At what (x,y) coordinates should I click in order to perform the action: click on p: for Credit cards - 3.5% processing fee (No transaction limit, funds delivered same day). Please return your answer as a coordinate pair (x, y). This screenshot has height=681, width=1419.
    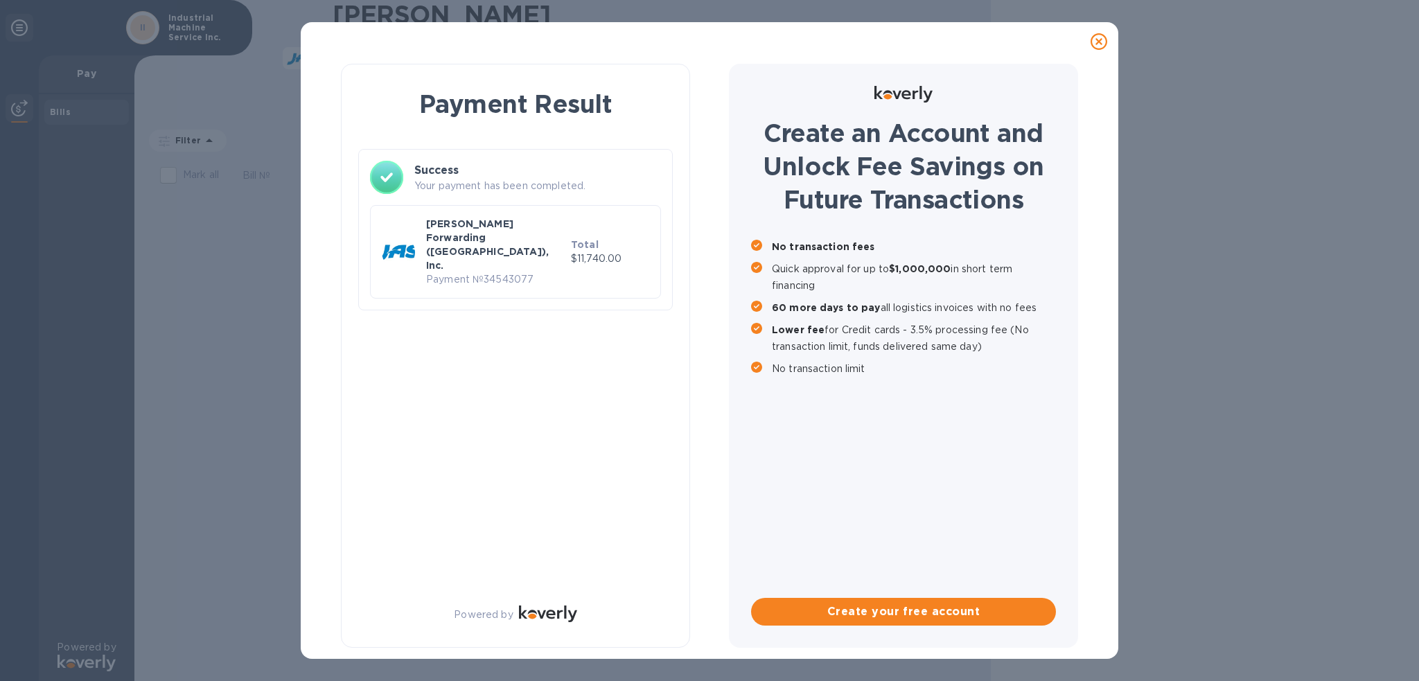
    Looking at the image, I should click on (914, 338).